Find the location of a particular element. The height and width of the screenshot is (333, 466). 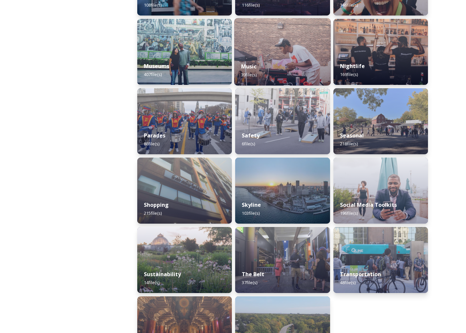

span: 103 file(s) is located at coordinates (251, 213).